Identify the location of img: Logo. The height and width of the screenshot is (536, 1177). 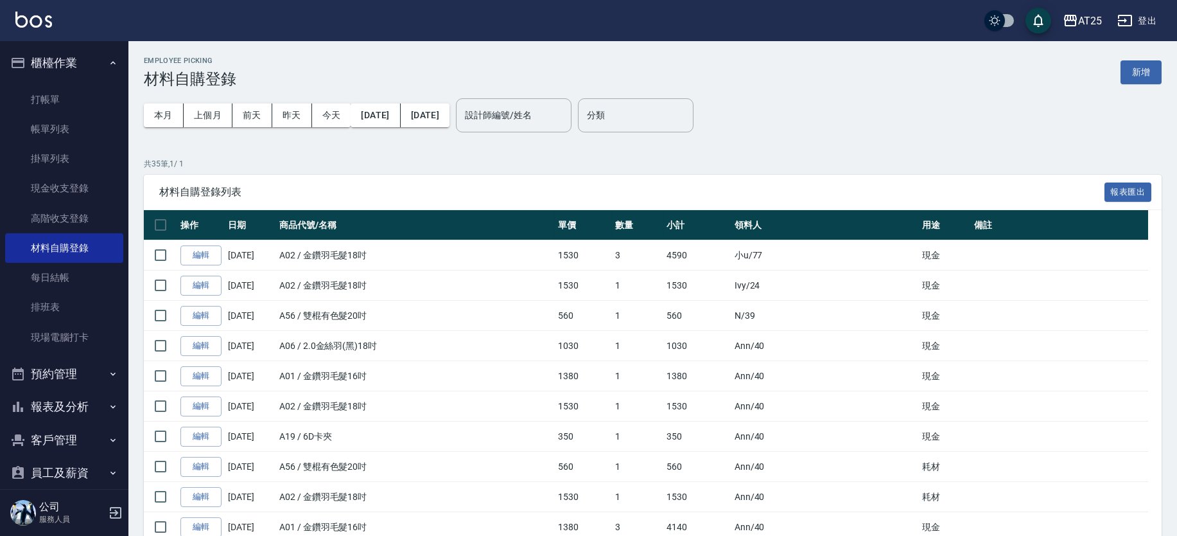
(33, 19).